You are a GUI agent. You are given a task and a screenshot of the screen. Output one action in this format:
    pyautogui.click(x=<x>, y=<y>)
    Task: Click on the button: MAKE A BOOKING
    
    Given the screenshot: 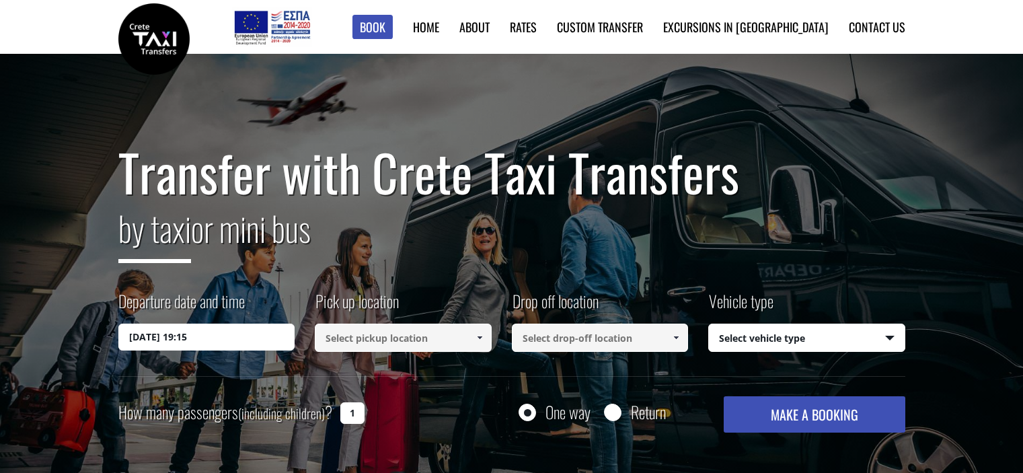 What is the action you would take?
    pyautogui.click(x=814, y=414)
    